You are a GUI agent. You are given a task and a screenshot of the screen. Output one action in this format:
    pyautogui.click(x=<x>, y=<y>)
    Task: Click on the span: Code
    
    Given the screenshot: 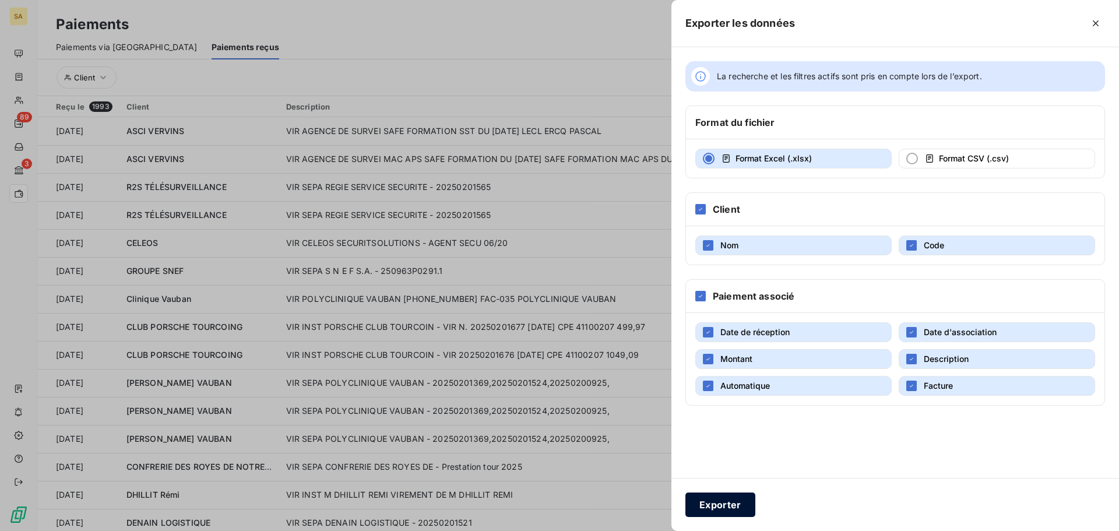 What is the action you would take?
    pyautogui.click(x=934, y=245)
    